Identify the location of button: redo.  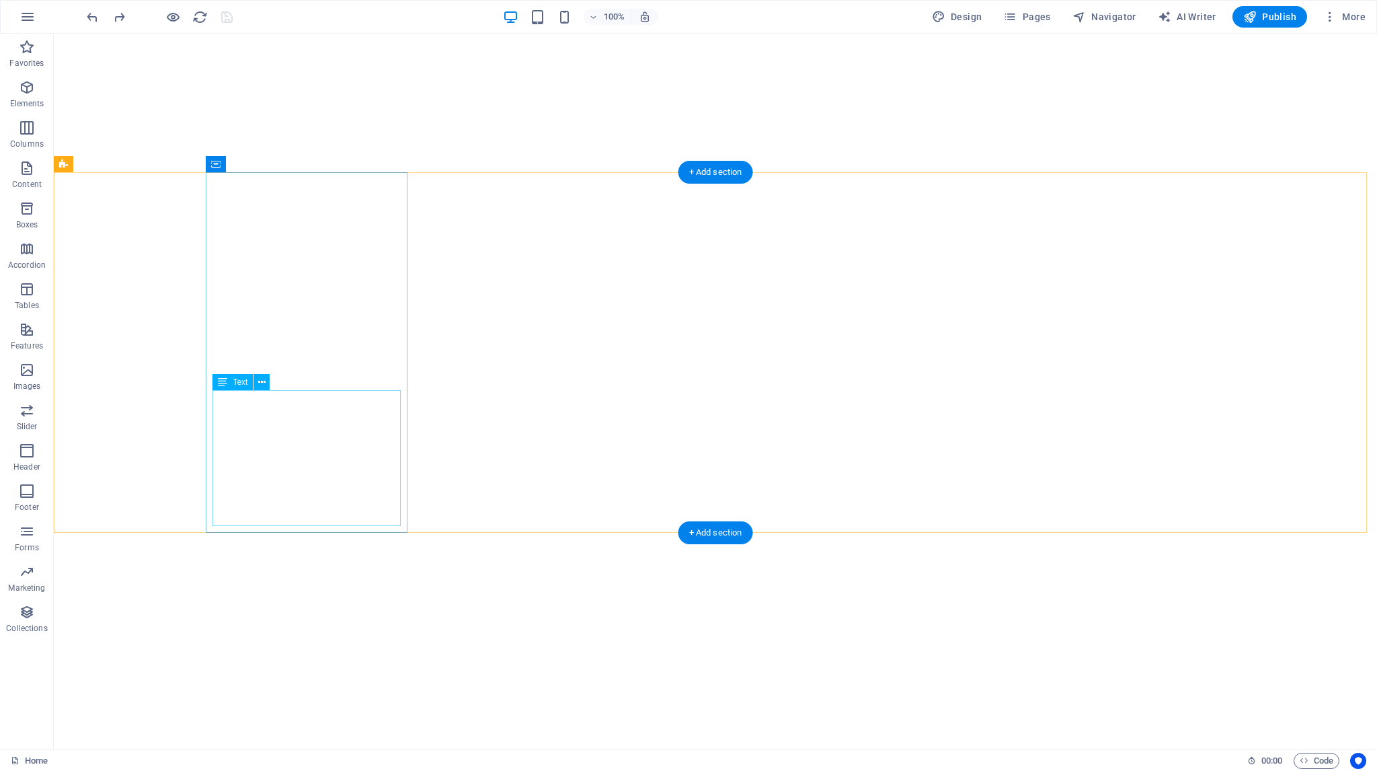
(119, 17).